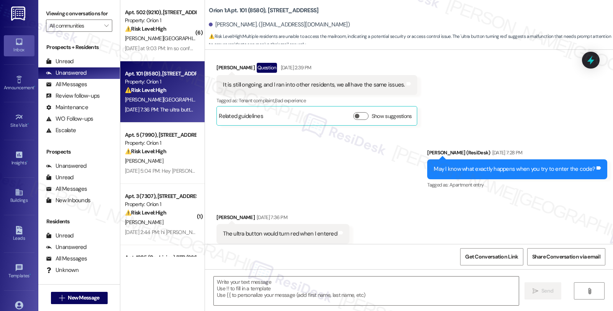  I want to click on div: Escalate, so click(61, 130).